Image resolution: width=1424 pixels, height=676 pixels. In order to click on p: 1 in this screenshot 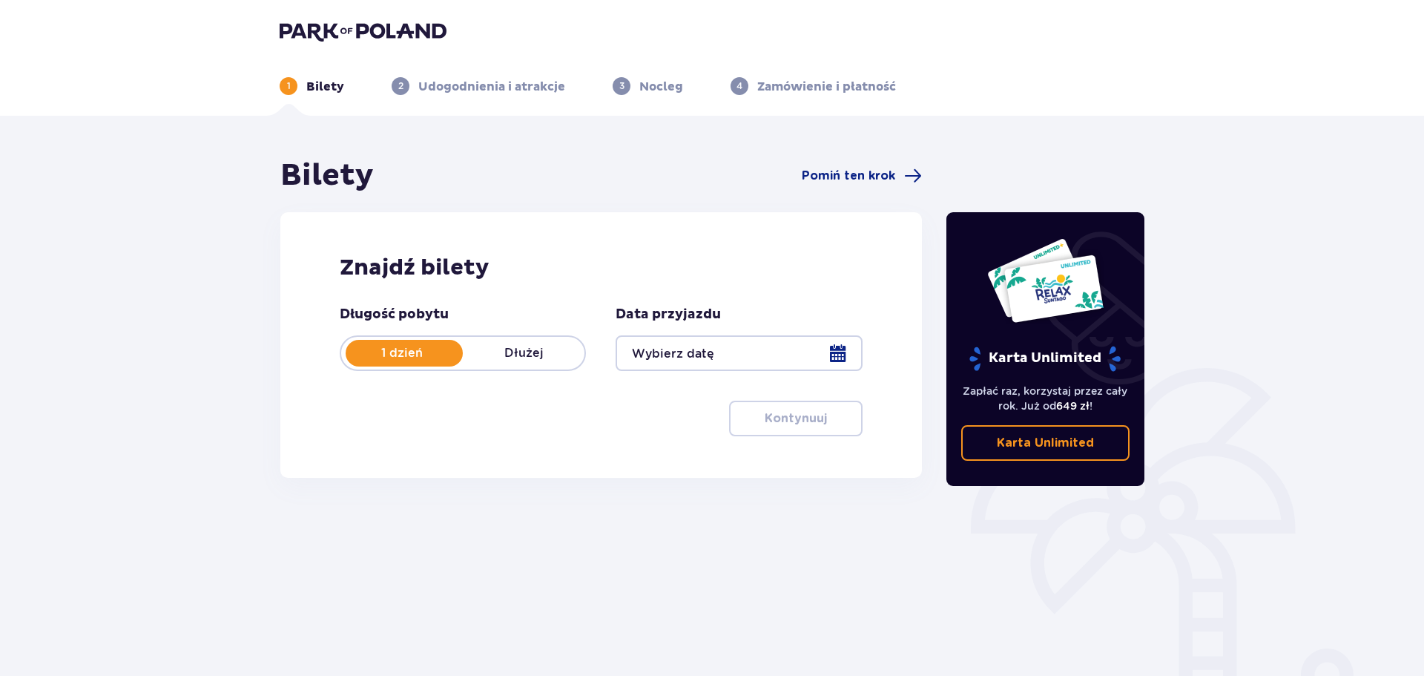, I will do `click(289, 86)`.